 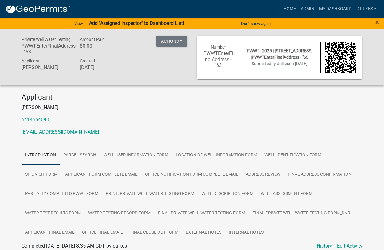 What do you see at coordinates (292, 155) in the screenshot?
I see `a: Well Identification Form` at bounding box center [292, 155].